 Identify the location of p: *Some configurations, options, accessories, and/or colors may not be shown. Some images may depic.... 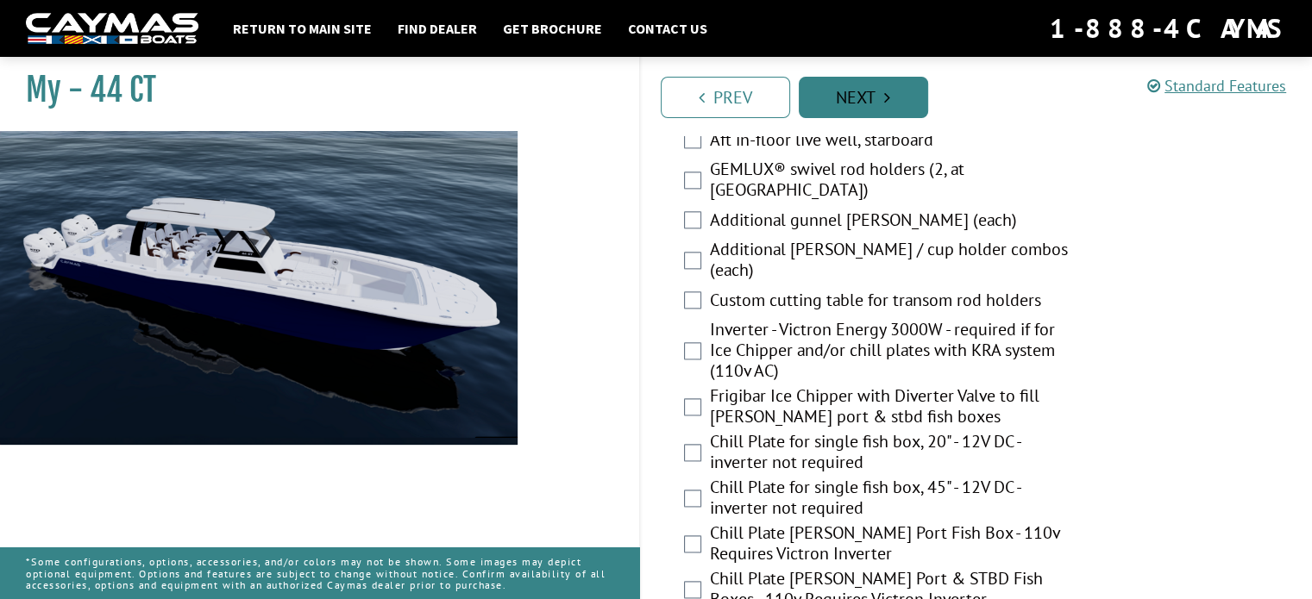
(319, 574).